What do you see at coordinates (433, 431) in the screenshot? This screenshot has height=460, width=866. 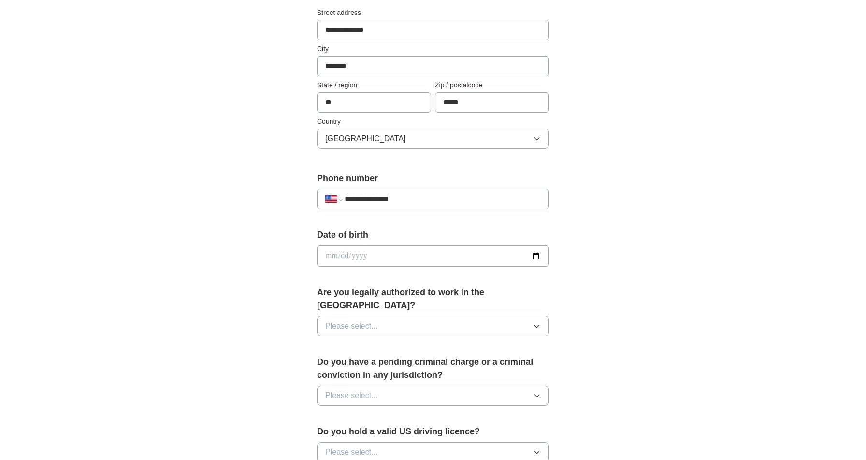 I see `label: Do you hold a valid US driving licence?` at bounding box center [433, 431].